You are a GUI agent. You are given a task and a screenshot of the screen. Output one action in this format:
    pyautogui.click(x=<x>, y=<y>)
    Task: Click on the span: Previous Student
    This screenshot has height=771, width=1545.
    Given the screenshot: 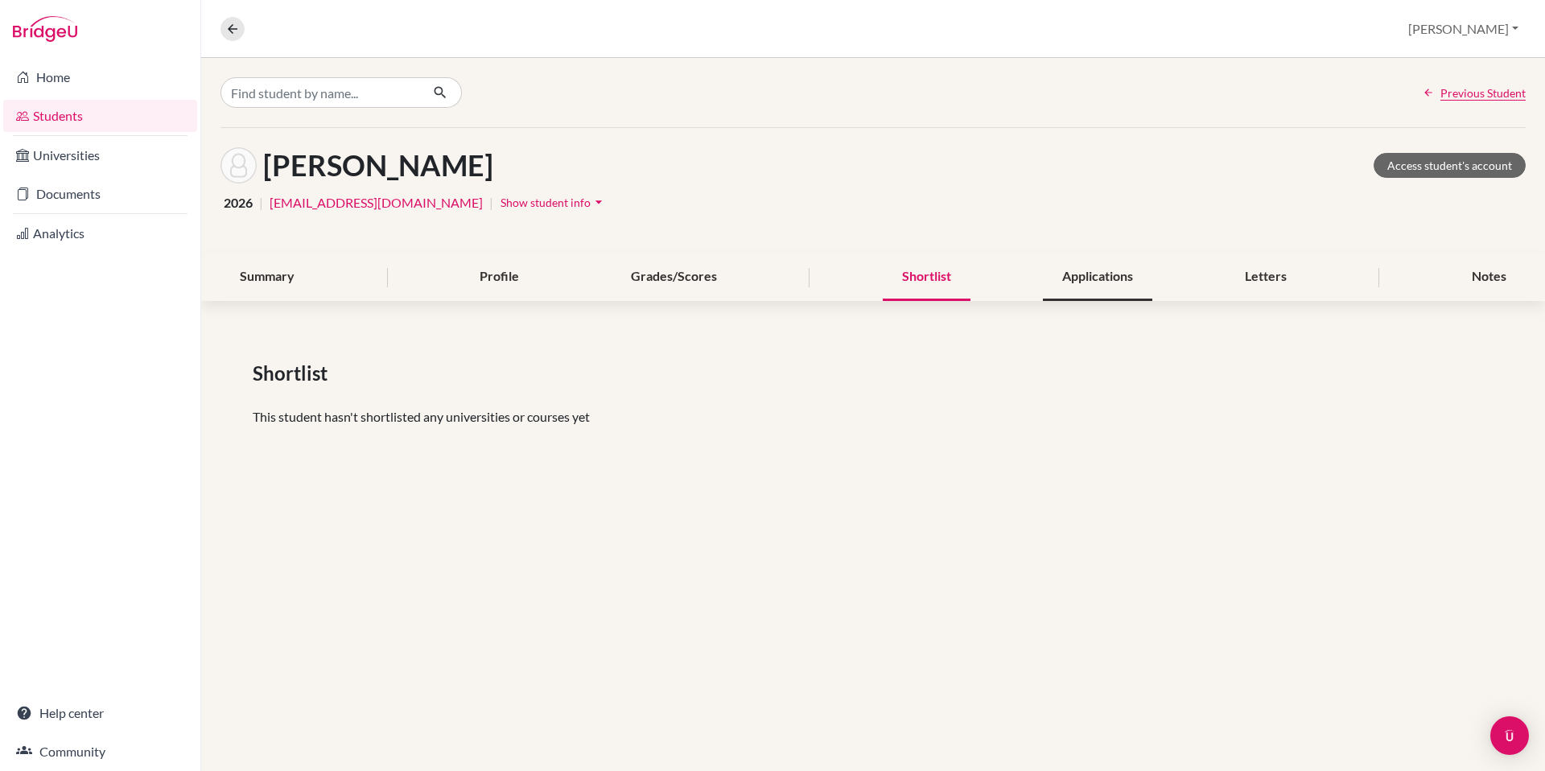 What is the action you would take?
    pyautogui.click(x=1483, y=93)
    